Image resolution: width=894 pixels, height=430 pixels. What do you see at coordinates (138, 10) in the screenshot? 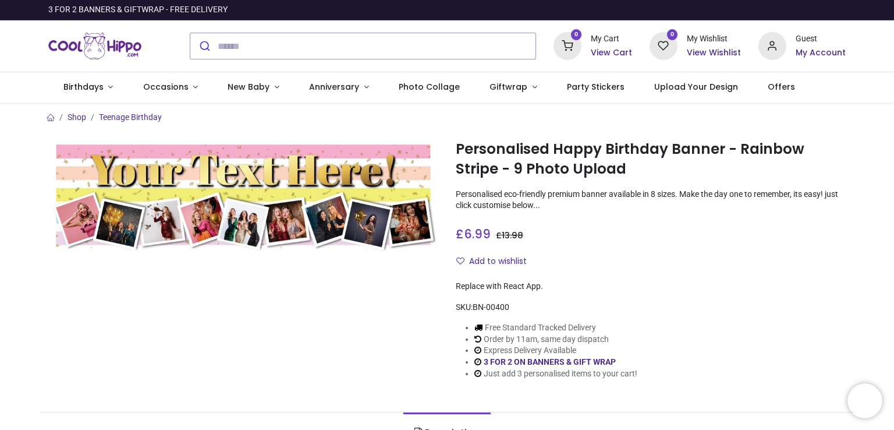
I see `div: 3 FOR 2 BANNERS & GIFTWRAP - FREE DELIVERY` at bounding box center [138, 10].